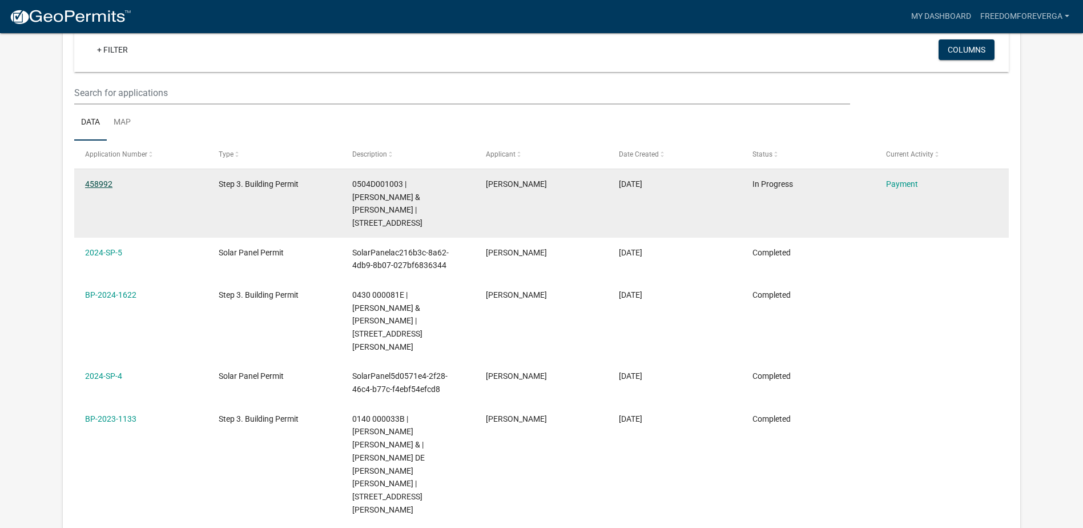 The image size is (1083, 528). I want to click on datatable-header-cell: Date Created, so click(675, 154).